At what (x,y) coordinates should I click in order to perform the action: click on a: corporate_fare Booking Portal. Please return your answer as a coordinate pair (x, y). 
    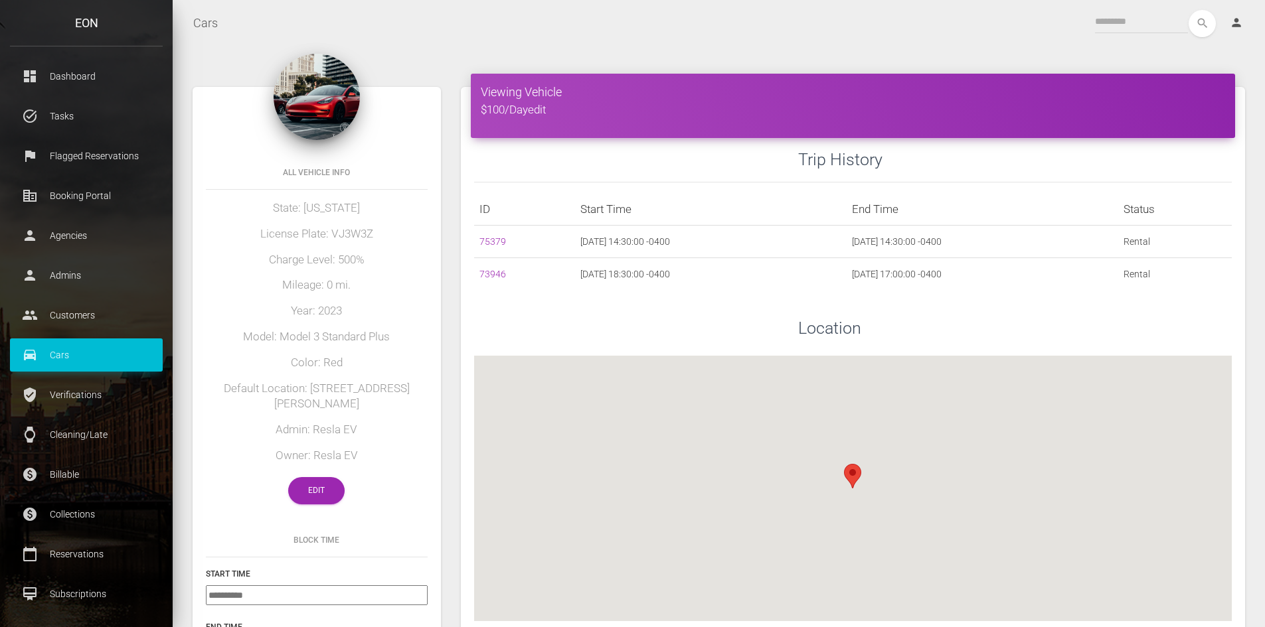
    Looking at the image, I should click on (86, 196).